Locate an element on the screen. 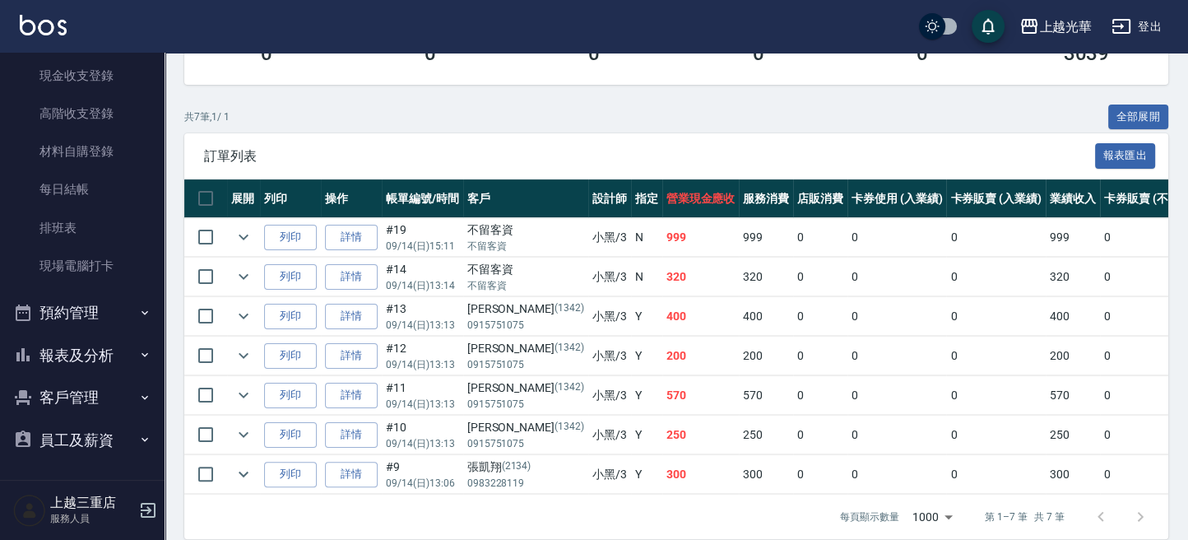 Image resolution: width=1188 pixels, height=540 pixels. td: 250 is located at coordinates (766, 434).